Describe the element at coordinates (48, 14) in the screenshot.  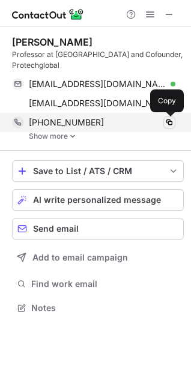
I see `img: ContactOut v5.3.10` at that location.